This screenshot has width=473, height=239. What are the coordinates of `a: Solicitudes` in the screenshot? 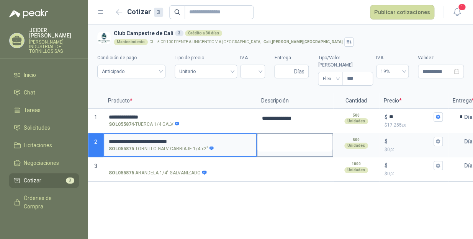 It's located at (44, 128).